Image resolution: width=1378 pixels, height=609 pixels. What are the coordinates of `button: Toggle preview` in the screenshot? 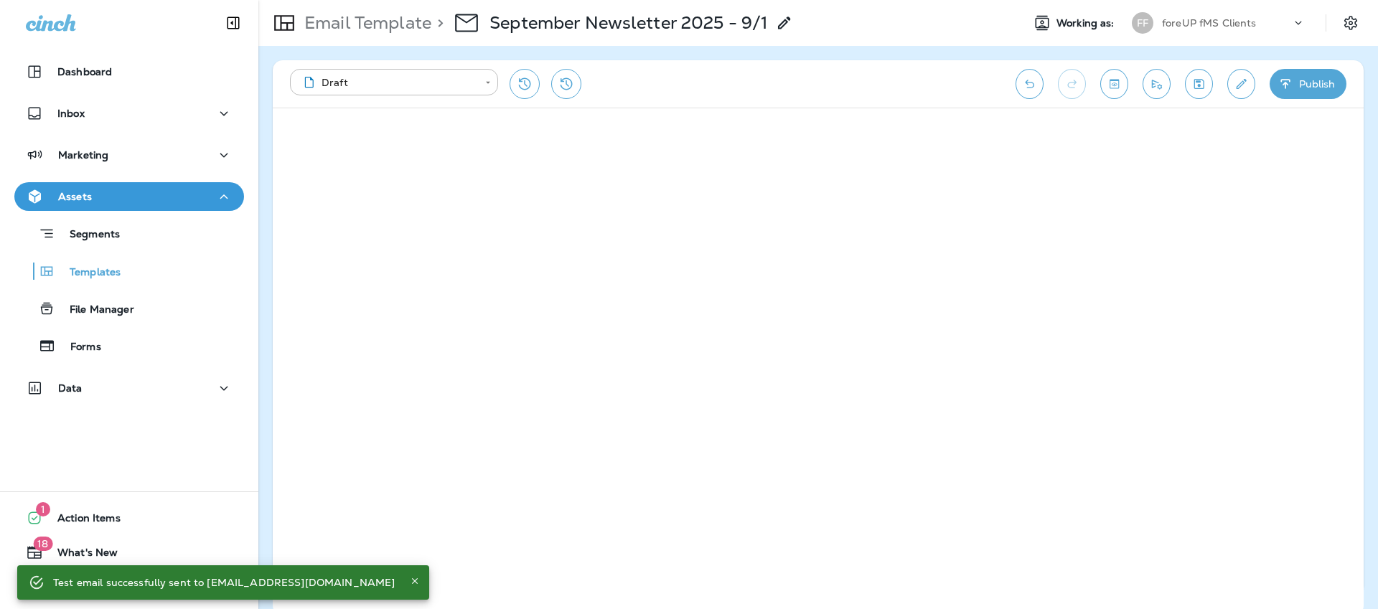 It's located at (1114, 84).